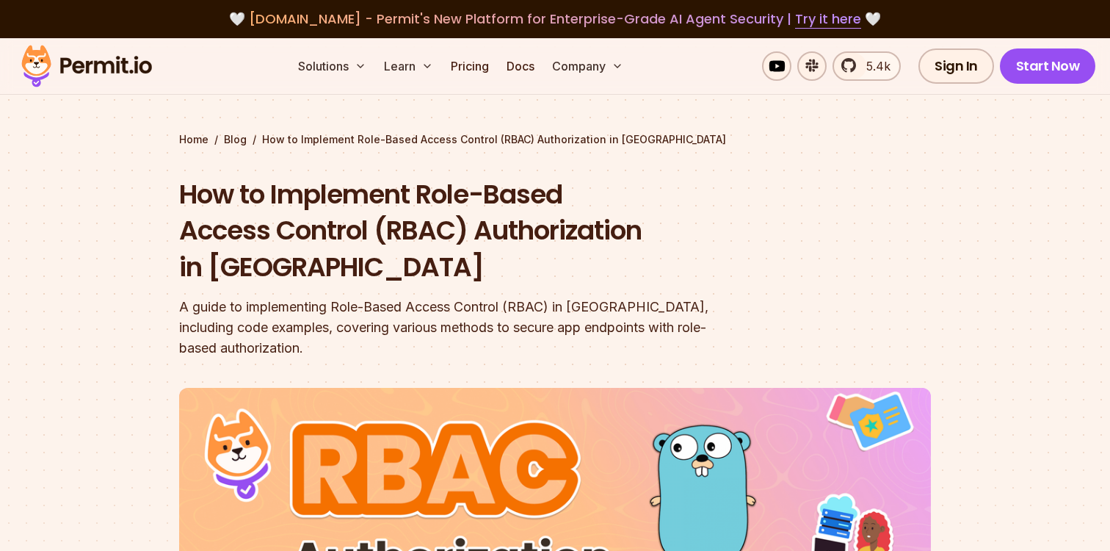 Image resolution: width=1110 pixels, height=551 pixels. Describe the element at coordinates (874, 66) in the screenshot. I see `span: 5.4k` at that location.